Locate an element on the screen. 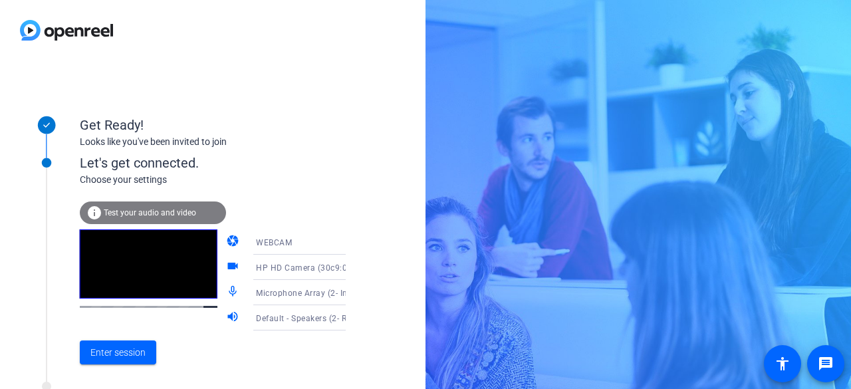 Image resolution: width=851 pixels, height=389 pixels. div: Get Ready! is located at coordinates (213, 125).